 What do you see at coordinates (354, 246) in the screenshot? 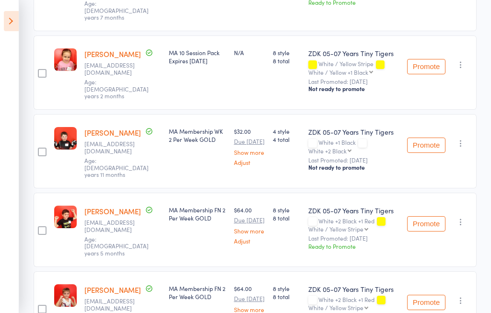
I see `div: Ready to Promote` at bounding box center [354, 246].